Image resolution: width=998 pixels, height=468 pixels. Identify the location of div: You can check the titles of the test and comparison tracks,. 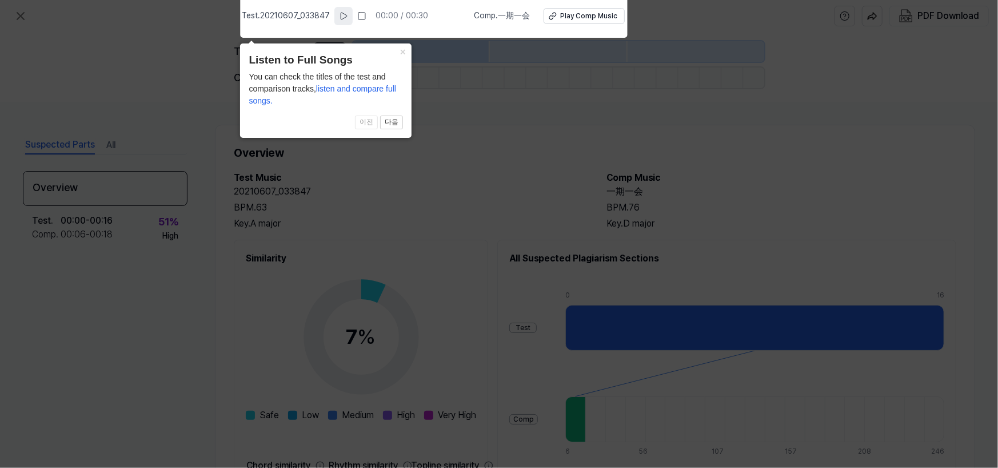
(326, 89).